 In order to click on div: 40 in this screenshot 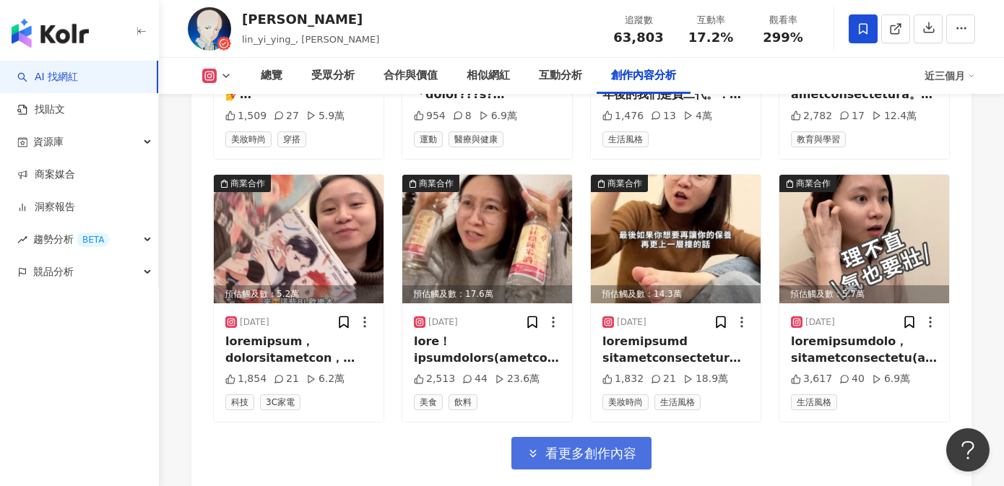, I will do `click(851, 379)`.